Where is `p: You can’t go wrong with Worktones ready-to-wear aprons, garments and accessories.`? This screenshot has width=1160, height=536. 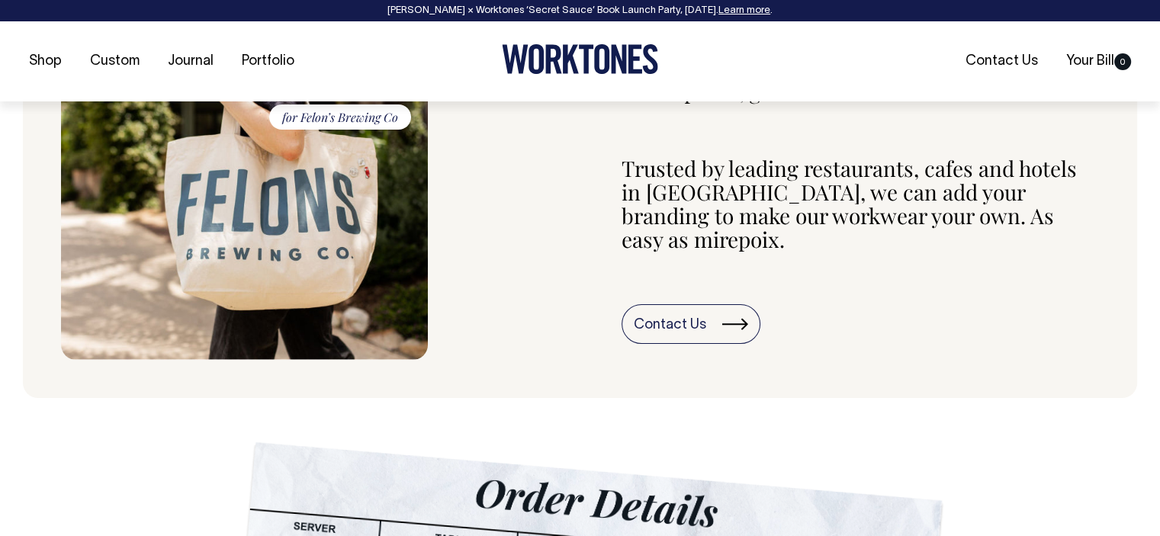
p: You can’t go wrong with Worktones ready-to-wear aprons, garments and accessories. is located at coordinates (860, 81).